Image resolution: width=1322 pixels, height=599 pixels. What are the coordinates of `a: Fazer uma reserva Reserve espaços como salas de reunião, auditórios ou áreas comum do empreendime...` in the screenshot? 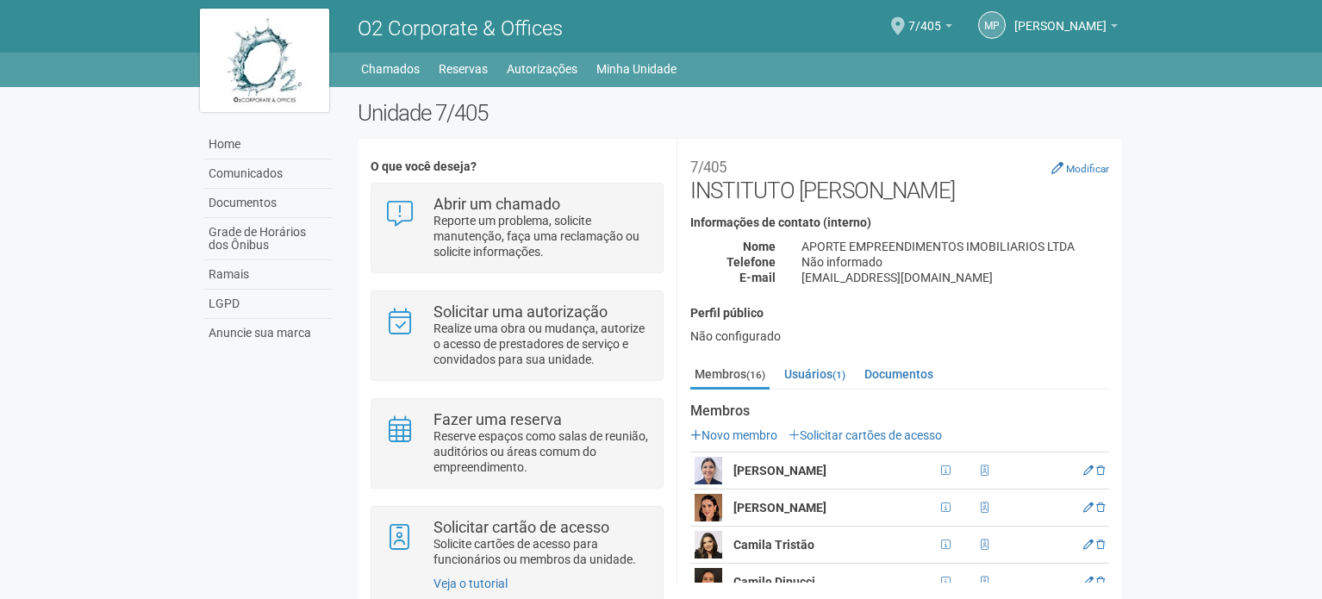 It's located at (516, 443).